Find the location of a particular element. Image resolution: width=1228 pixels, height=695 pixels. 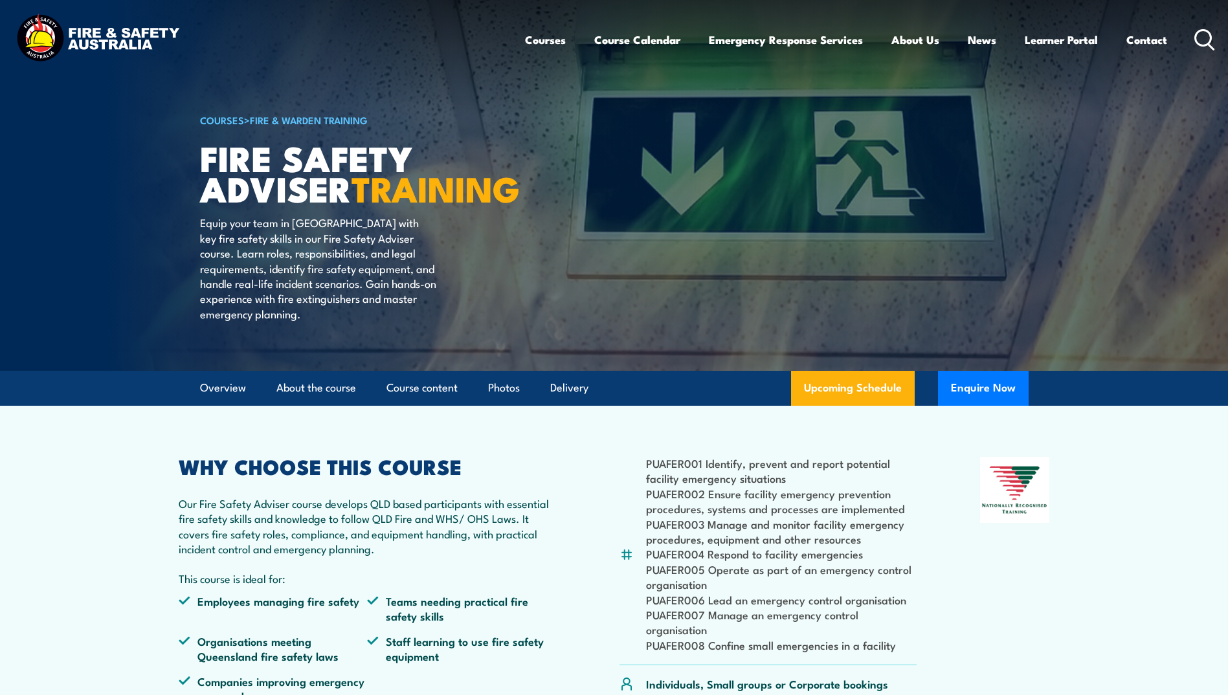

a: Upcoming Schedule is located at coordinates (852, 388).